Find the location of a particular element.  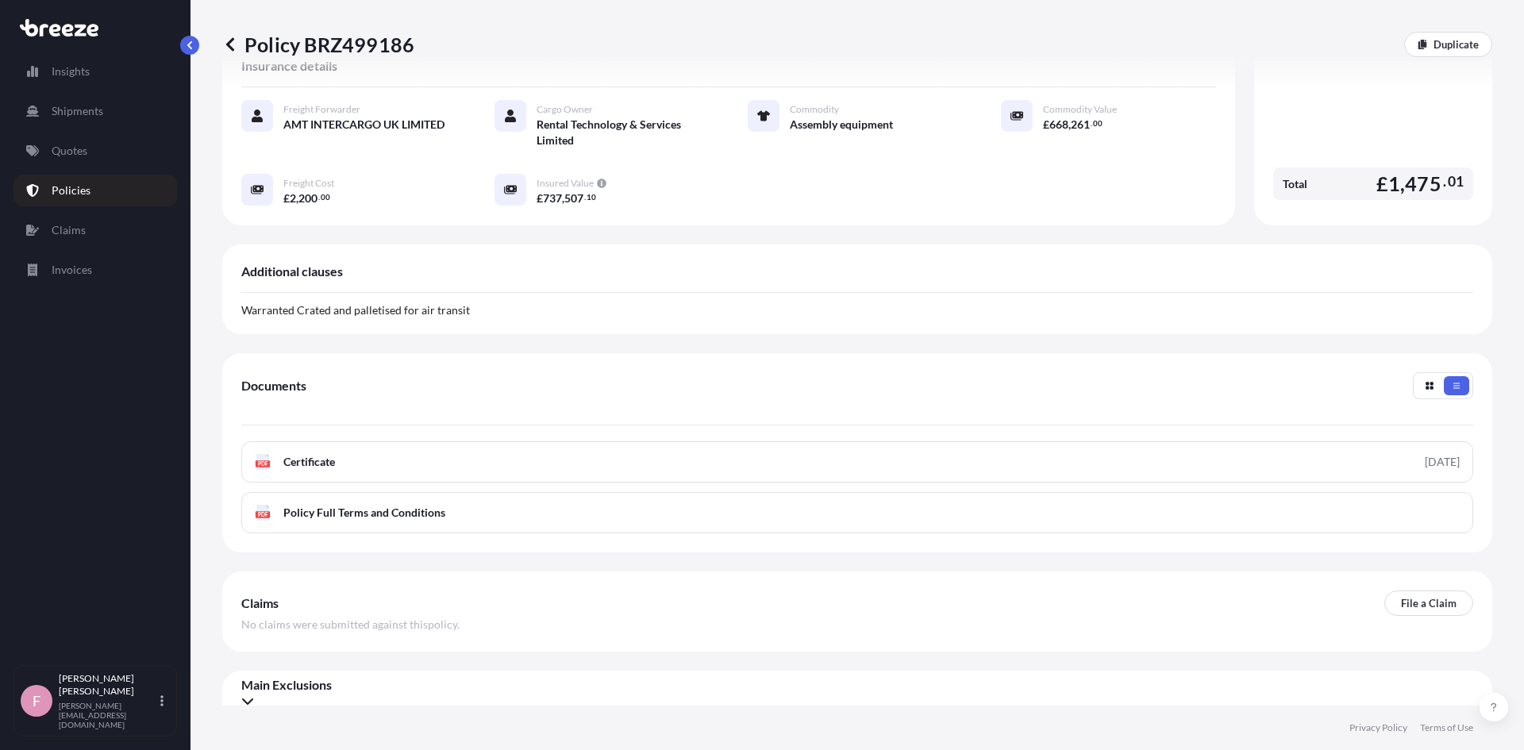

p: Terms of Use is located at coordinates (1446, 728).